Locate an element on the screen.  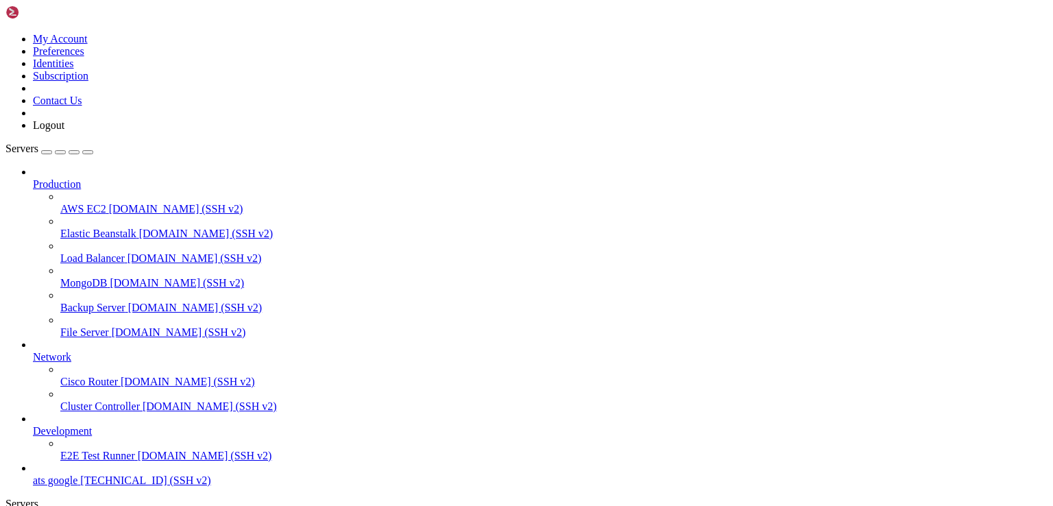
li: Development is located at coordinates (540, 437).